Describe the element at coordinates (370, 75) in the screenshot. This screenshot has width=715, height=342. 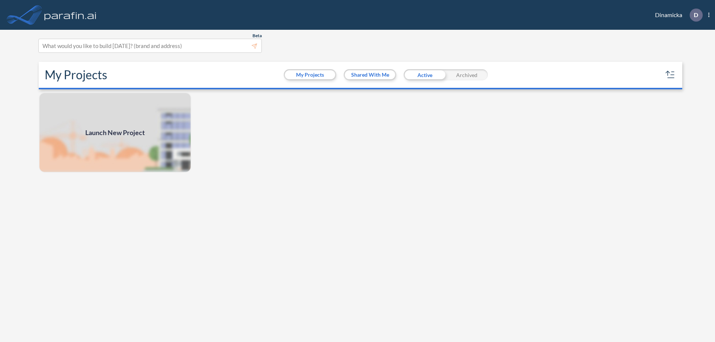
I see `button: Shared With Me` at that location.